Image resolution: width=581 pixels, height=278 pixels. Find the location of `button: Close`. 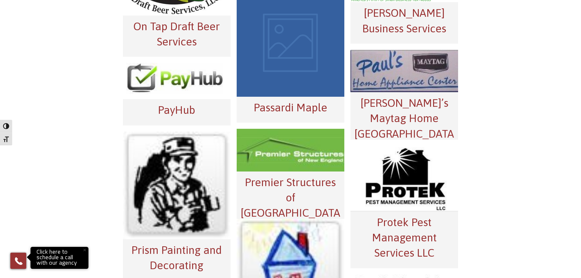

button: Close is located at coordinates (85, 250).